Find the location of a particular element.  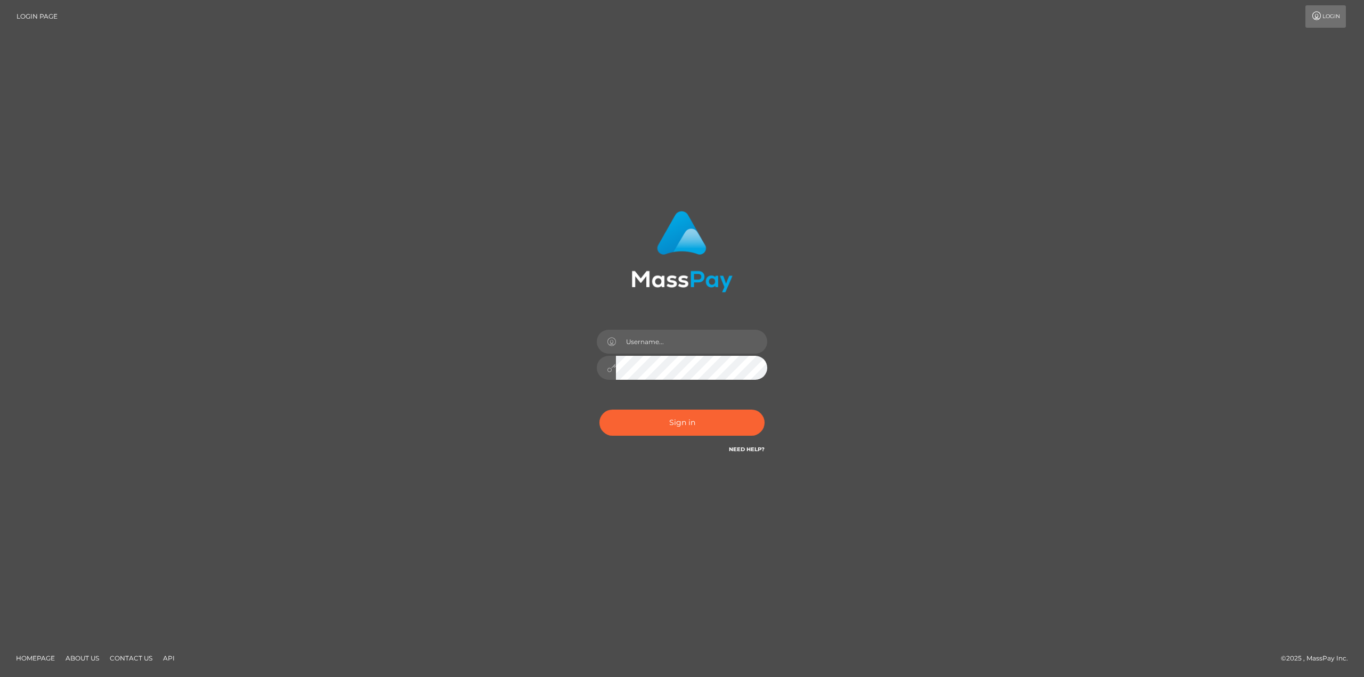

a: API is located at coordinates (169, 658).